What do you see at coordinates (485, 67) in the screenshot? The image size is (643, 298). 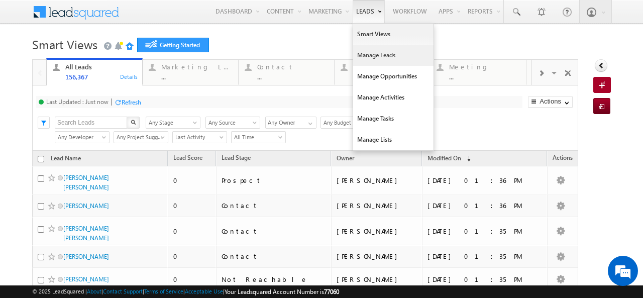 I see `div: Meeting` at bounding box center [485, 67].